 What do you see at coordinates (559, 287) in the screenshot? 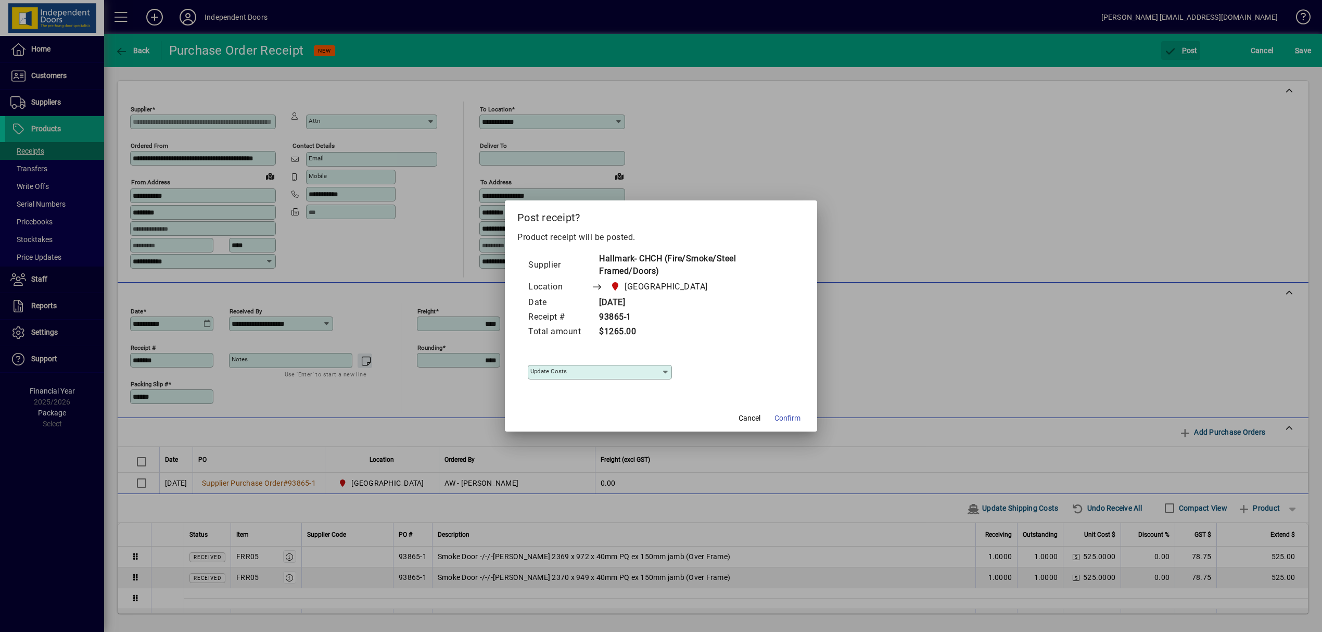
I see `td: Location` at bounding box center [559, 287].